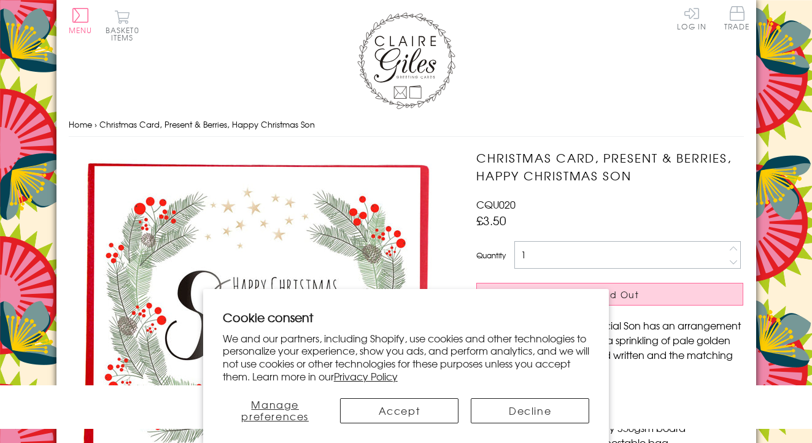  What do you see at coordinates (617, 295) in the screenshot?
I see `span: Sold Out` at bounding box center [617, 295].